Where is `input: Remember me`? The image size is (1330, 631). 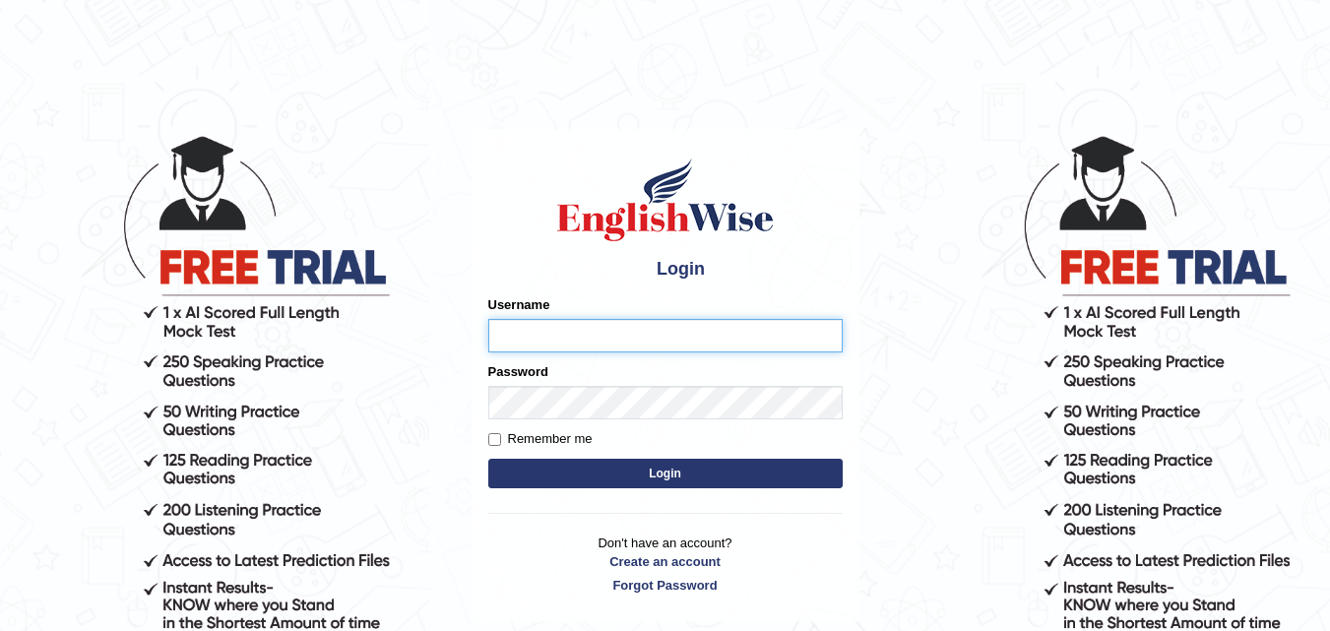
input: Remember me is located at coordinates (494, 439).